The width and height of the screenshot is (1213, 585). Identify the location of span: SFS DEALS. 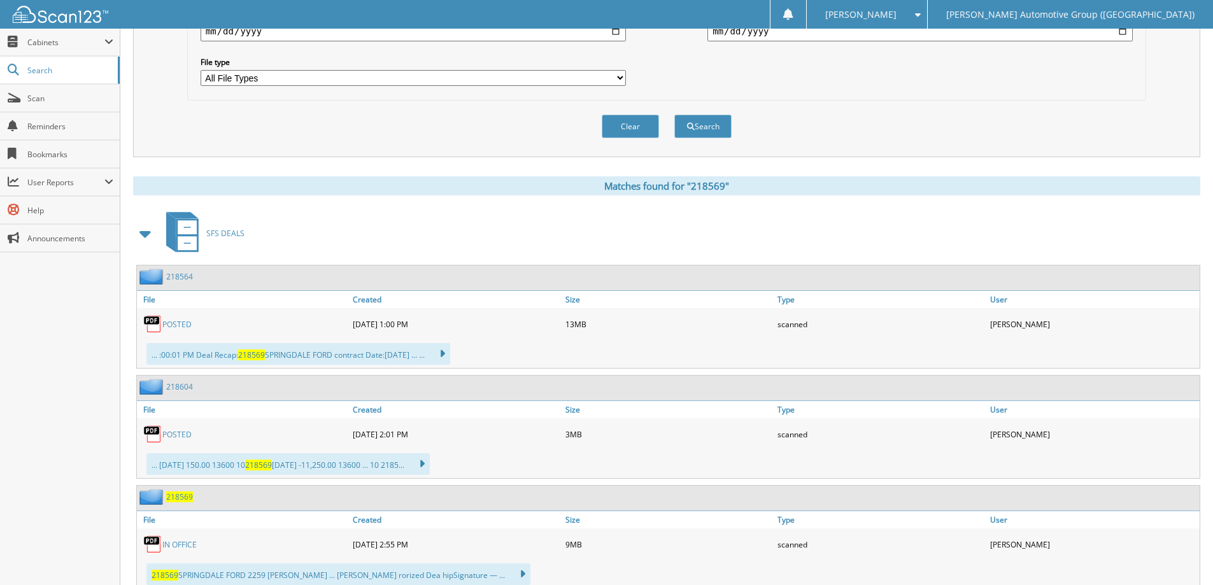
(225, 233).